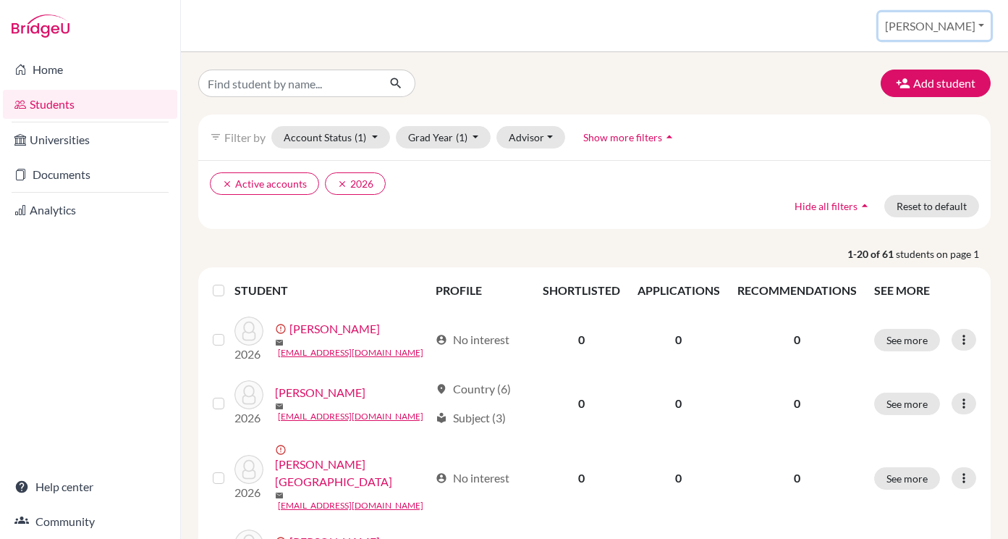 Image resolution: width=1008 pixels, height=539 pixels. Describe the element at coordinates (216, 137) in the screenshot. I see `i: filter_list` at that location.